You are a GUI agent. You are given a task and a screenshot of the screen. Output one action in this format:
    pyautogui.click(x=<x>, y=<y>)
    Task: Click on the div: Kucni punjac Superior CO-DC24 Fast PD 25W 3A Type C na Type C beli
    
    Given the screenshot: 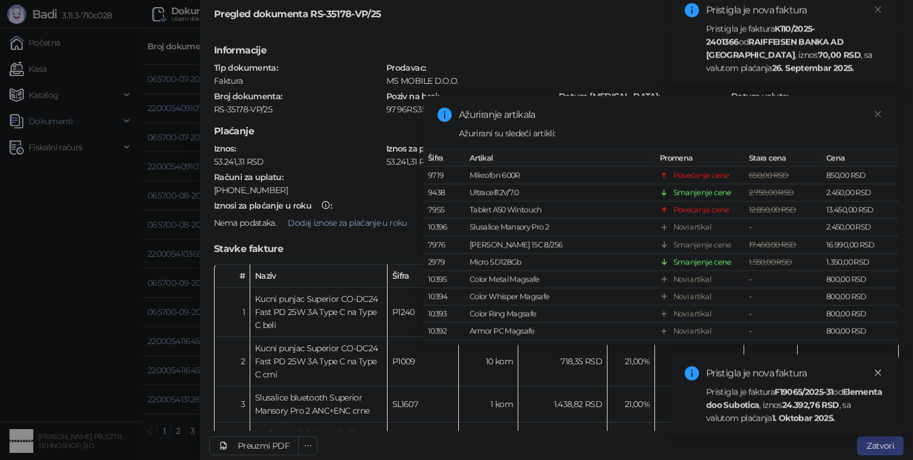 What is the action you would take?
    pyautogui.click(x=319, y=312)
    